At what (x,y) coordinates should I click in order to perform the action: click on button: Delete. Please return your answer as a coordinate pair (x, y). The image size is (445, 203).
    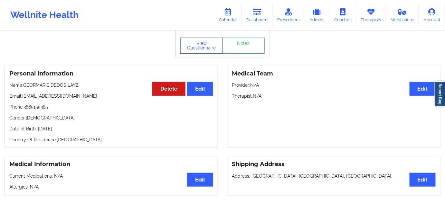
    Looking at the image, I should click on (169, 89).